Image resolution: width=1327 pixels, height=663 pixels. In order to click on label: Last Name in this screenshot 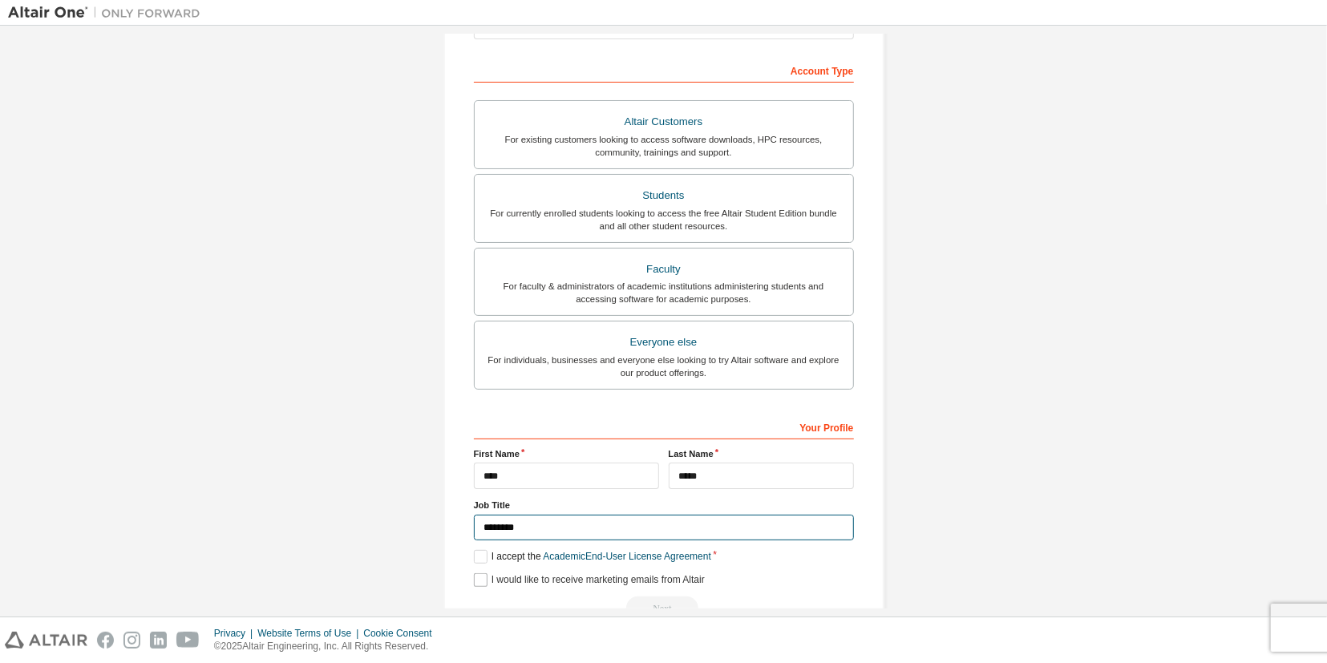, I will do `click(761, 454)`.